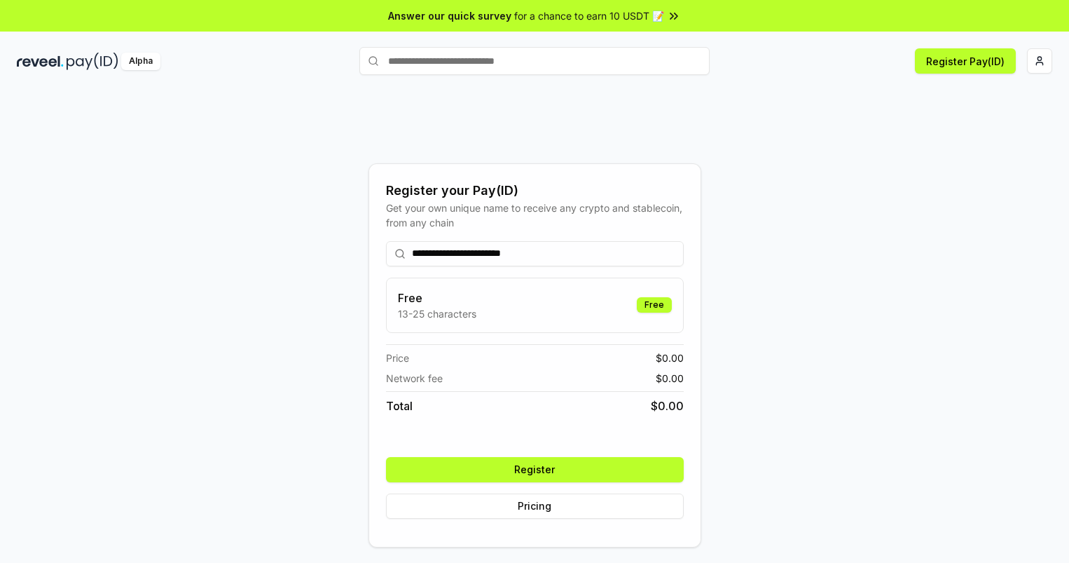 The height and width of the screenshot is (563, 1069). What do you see at coordinates (535, 191) in the screenshot?
I see `div: Register your Pay(ID)` at bounding box center [535, 191].